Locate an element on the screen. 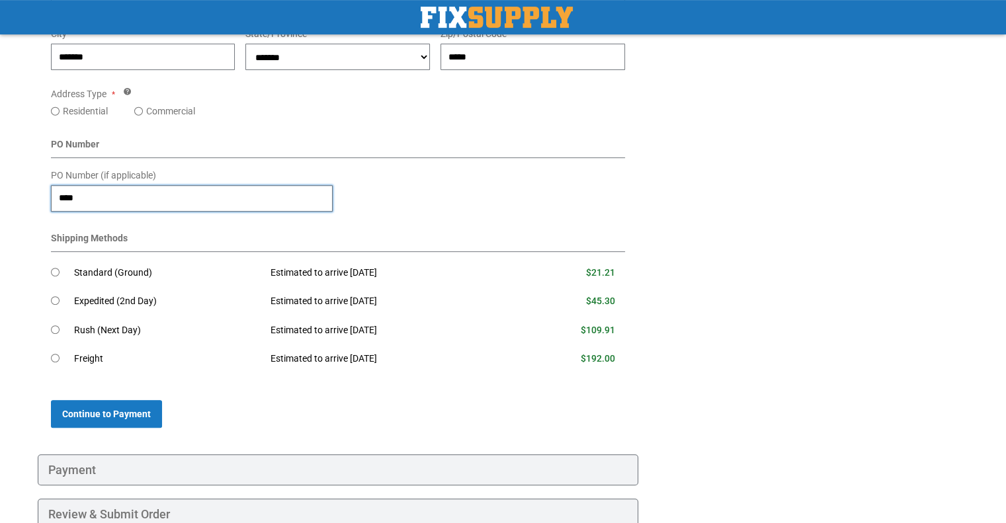 The image size is (1006, 523). div: Payment is located at coordinates (338, 470).